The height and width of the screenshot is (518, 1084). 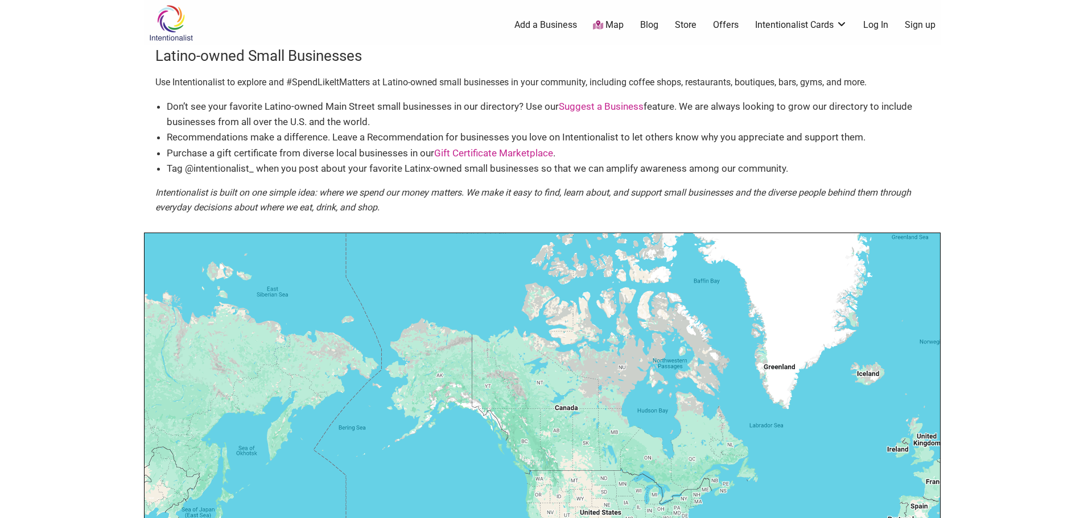 What do you see at coordinates (601, 106) in the screenshot?
I see `a: Suggest a Business` at bounding box center [601, 106].